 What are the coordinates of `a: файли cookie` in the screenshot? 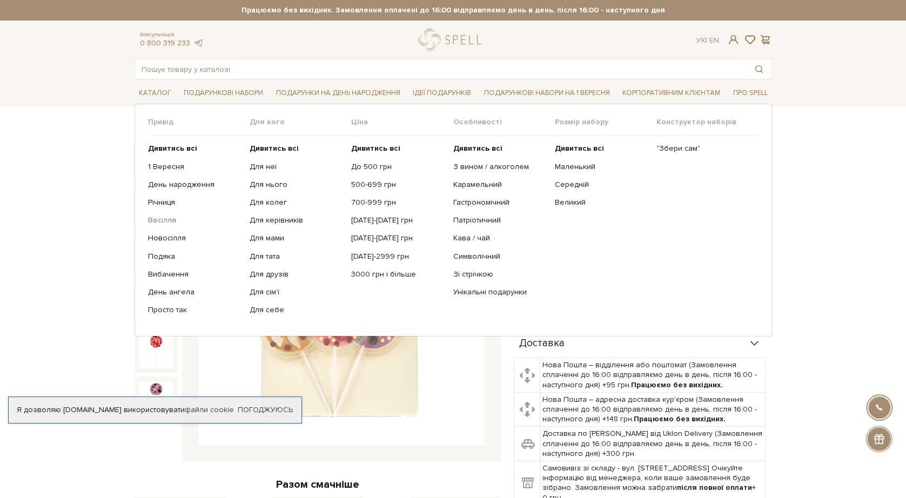 It's located at (209, 409).